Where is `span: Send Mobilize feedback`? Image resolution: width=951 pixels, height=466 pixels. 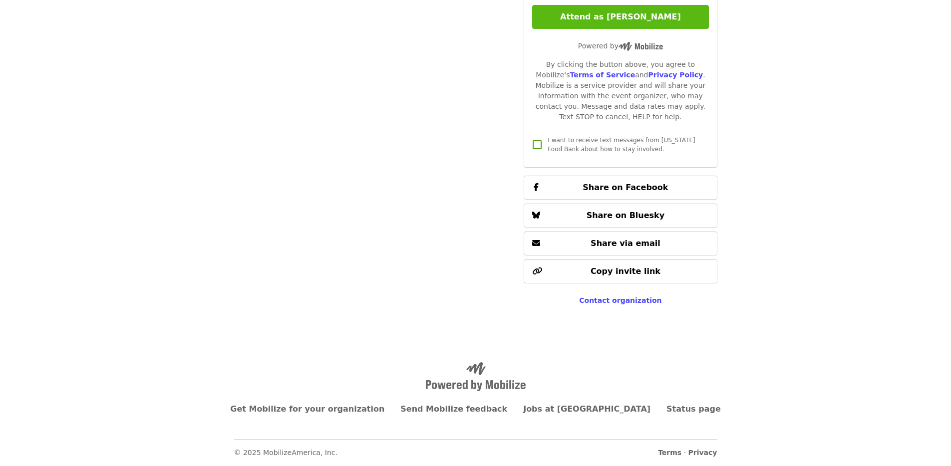 span: Send Mobilize feedback is located at coordinates (454, 409).